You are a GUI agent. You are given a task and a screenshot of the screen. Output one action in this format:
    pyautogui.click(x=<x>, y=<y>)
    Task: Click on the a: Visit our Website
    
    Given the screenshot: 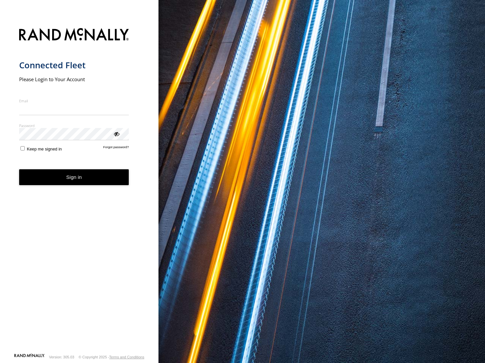 What is the action you would take?
    pyautogui.click(x=29, y=357)
    